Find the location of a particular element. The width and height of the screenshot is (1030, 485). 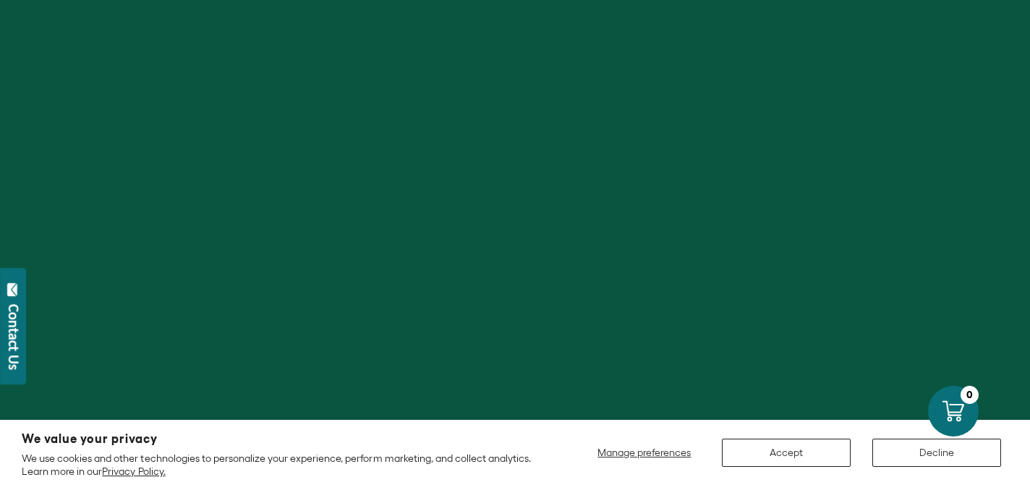

a: Privacy Policy. is located at coordinates (133, 471).